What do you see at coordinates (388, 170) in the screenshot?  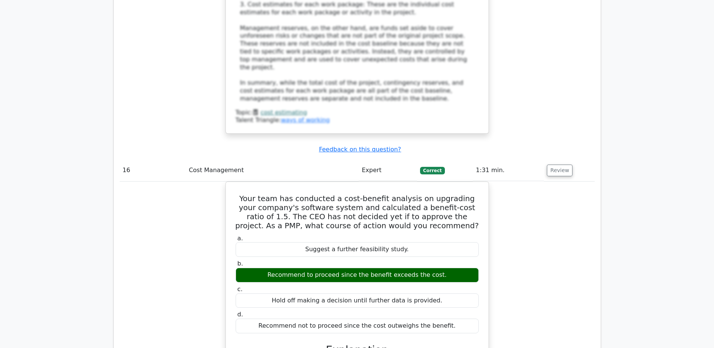 I see `td: Expert` at bounding box center [388, 170].